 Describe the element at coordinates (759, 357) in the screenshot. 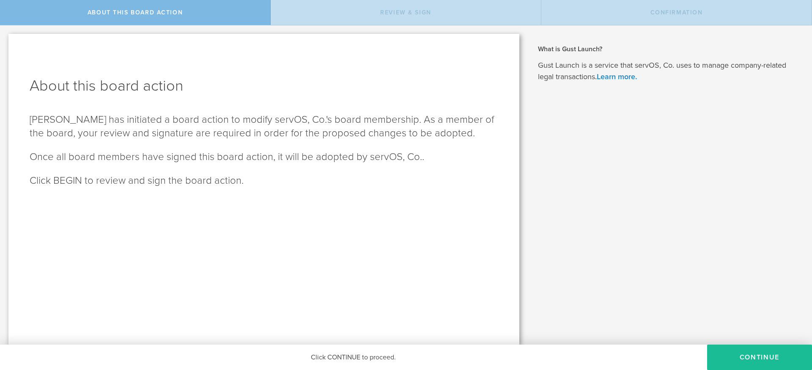

I see `button: Continue` at that location.